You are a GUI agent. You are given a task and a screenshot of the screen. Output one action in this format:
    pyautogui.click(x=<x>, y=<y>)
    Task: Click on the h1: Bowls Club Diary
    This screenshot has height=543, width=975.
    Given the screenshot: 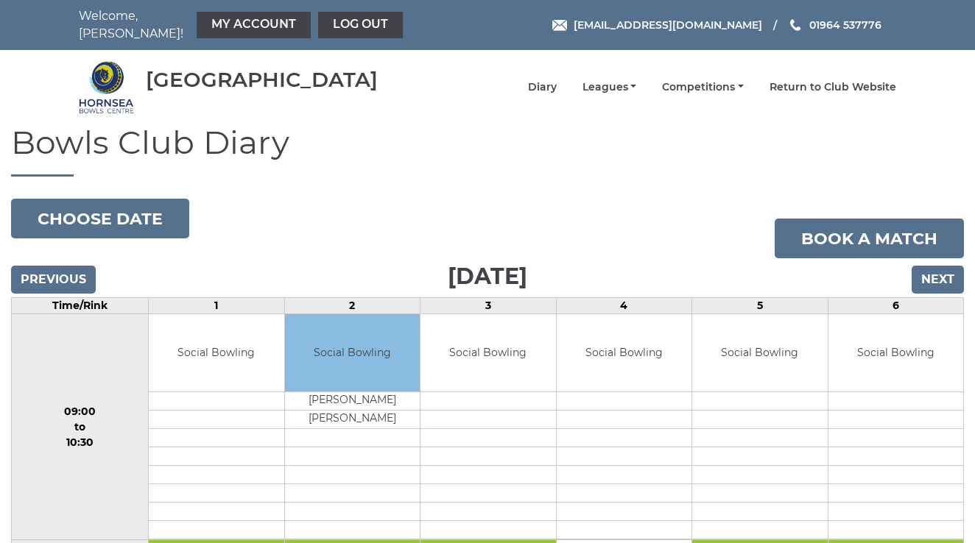 What is the action you would take?
    pyautogui.click(x=487, y=150)
    